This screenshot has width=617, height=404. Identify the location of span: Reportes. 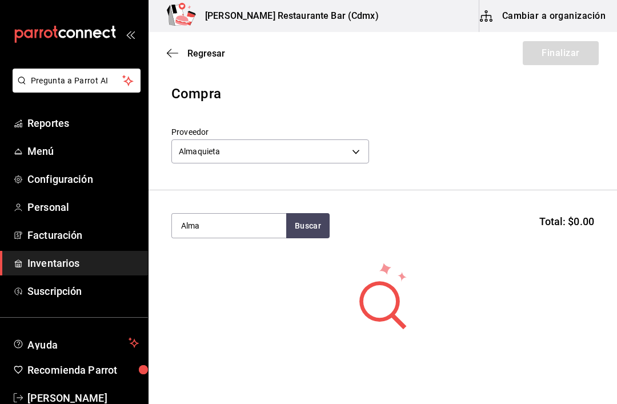
(83, 123).